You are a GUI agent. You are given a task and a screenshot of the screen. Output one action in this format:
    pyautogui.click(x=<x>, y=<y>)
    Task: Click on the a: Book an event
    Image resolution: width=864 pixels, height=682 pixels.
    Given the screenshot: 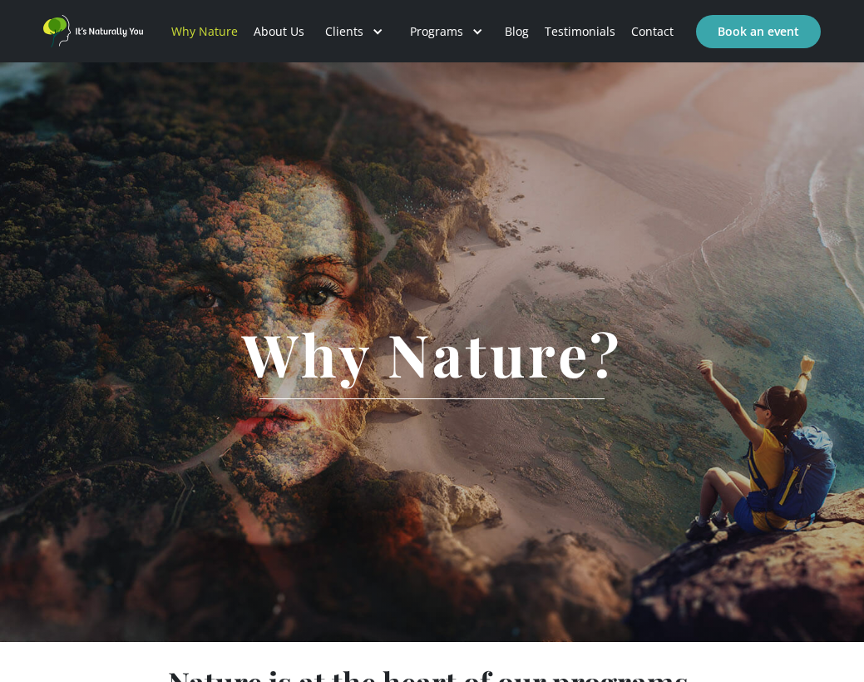 What is the action you would take?
    pyautogui.click(x=759, y=32)
    